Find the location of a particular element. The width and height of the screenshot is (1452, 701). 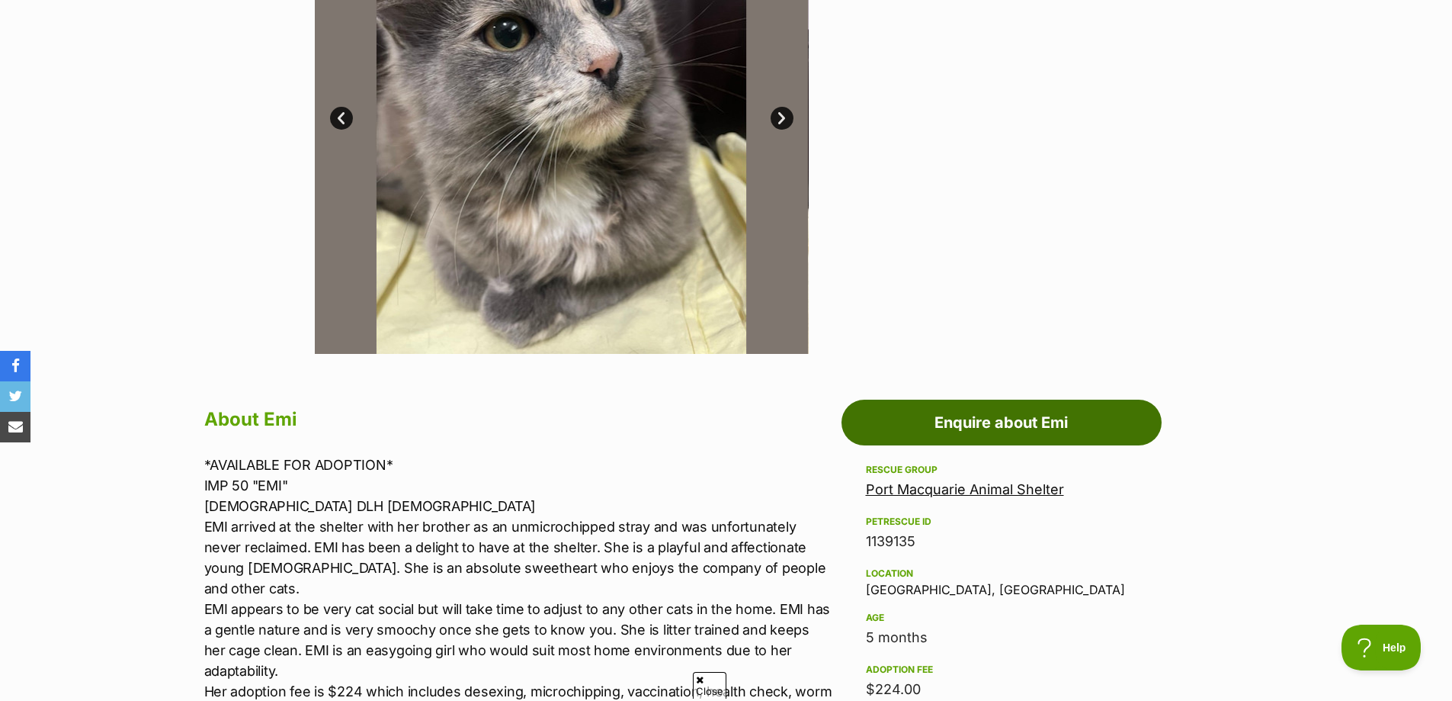

div: Rescue group is located at coordinates (1002, 470).